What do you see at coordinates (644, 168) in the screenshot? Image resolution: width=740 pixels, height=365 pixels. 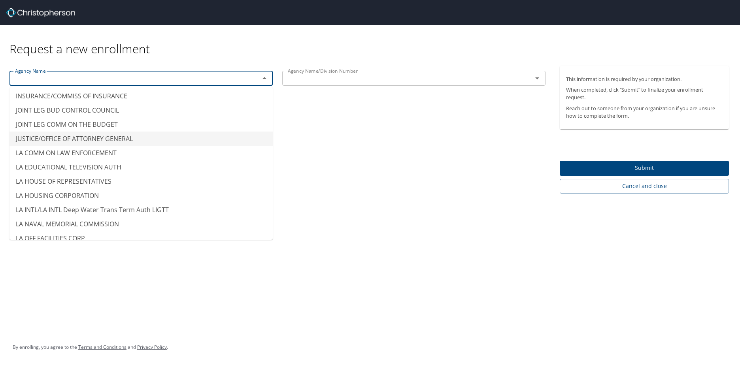 I see `span: Submit` at bounding box center [644, 168].